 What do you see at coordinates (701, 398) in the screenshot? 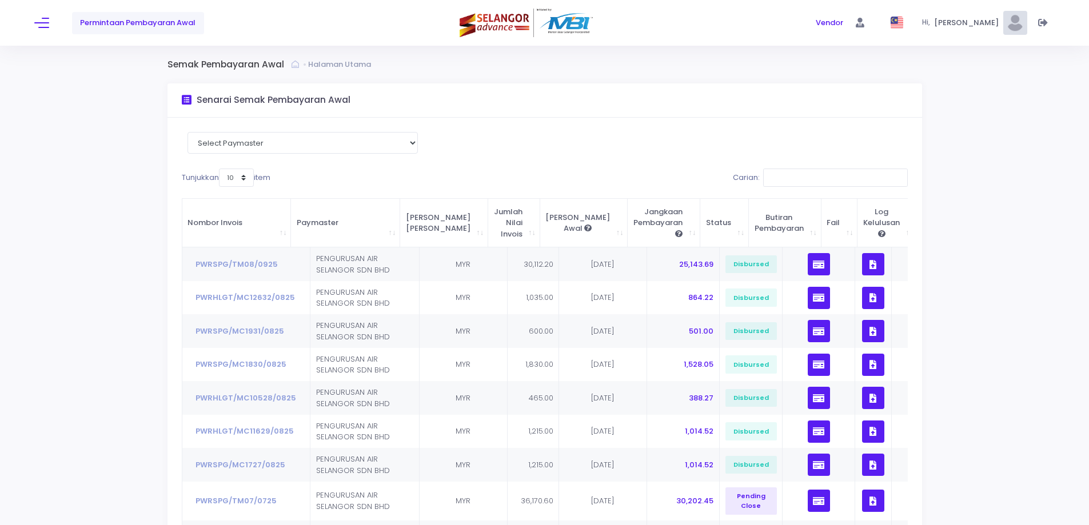
I see `span: 388.27` at bounding box center [701, 398].